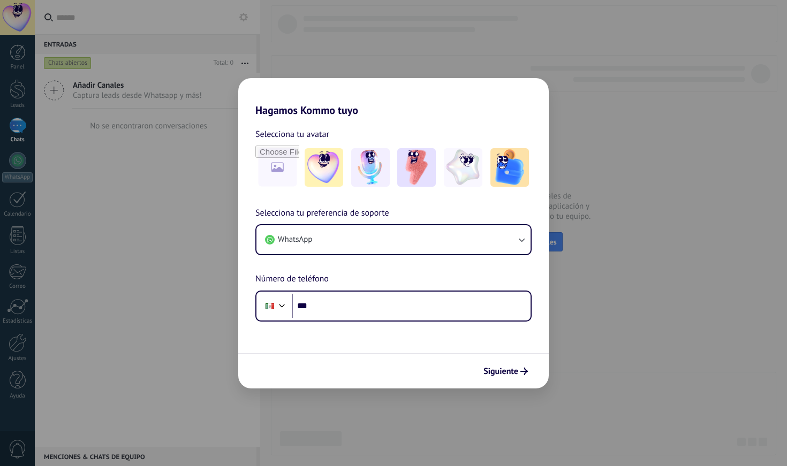 The width and height of the screenshot is (787, 466). Describe the element at coordinates (324, 168) in the screenshot. I see `img: -1.jpeg` at that location.